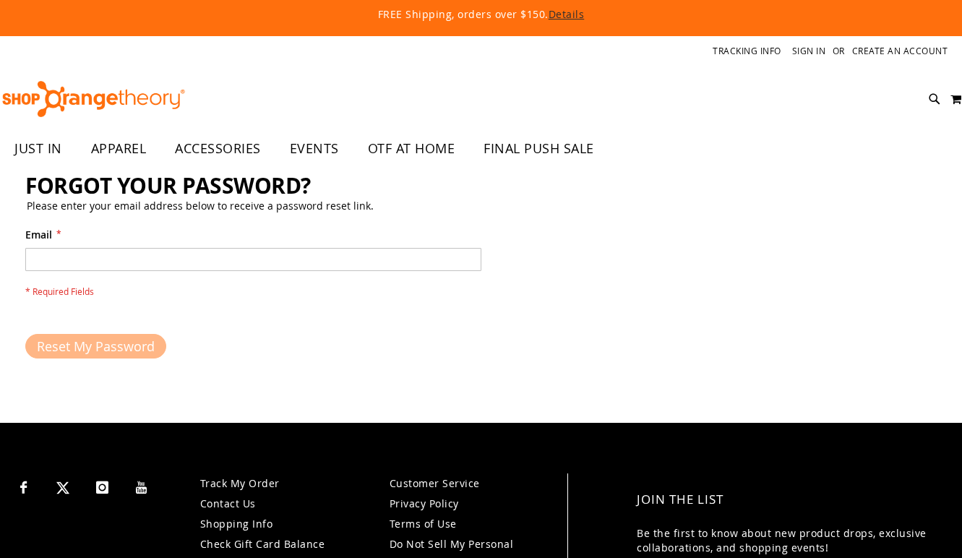  Describe the element at coordinates (538, 148) in the screenshot. I see `span: FINAL PUSH SALE` at that location.